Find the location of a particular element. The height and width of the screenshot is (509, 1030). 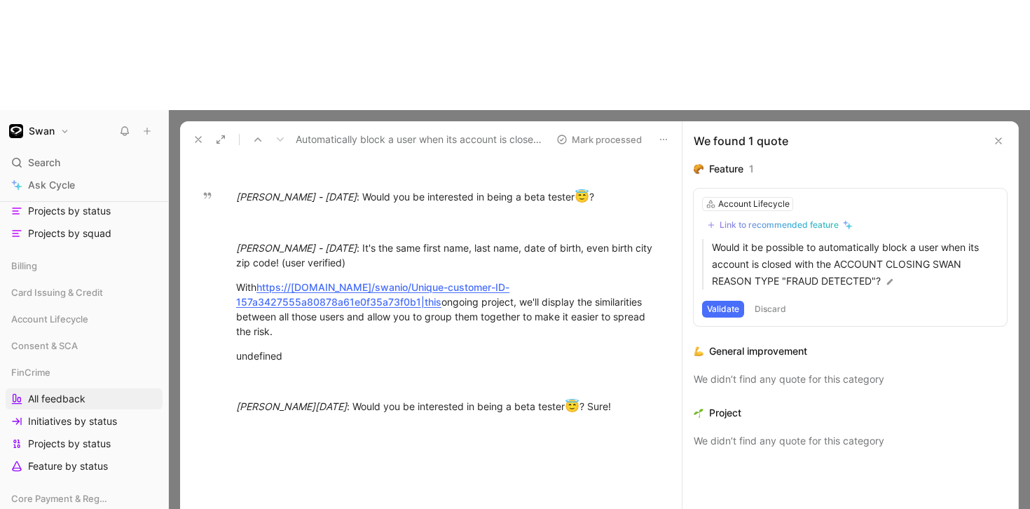

div: Core Payment & Regulatory is located at coordinates (84, 498).